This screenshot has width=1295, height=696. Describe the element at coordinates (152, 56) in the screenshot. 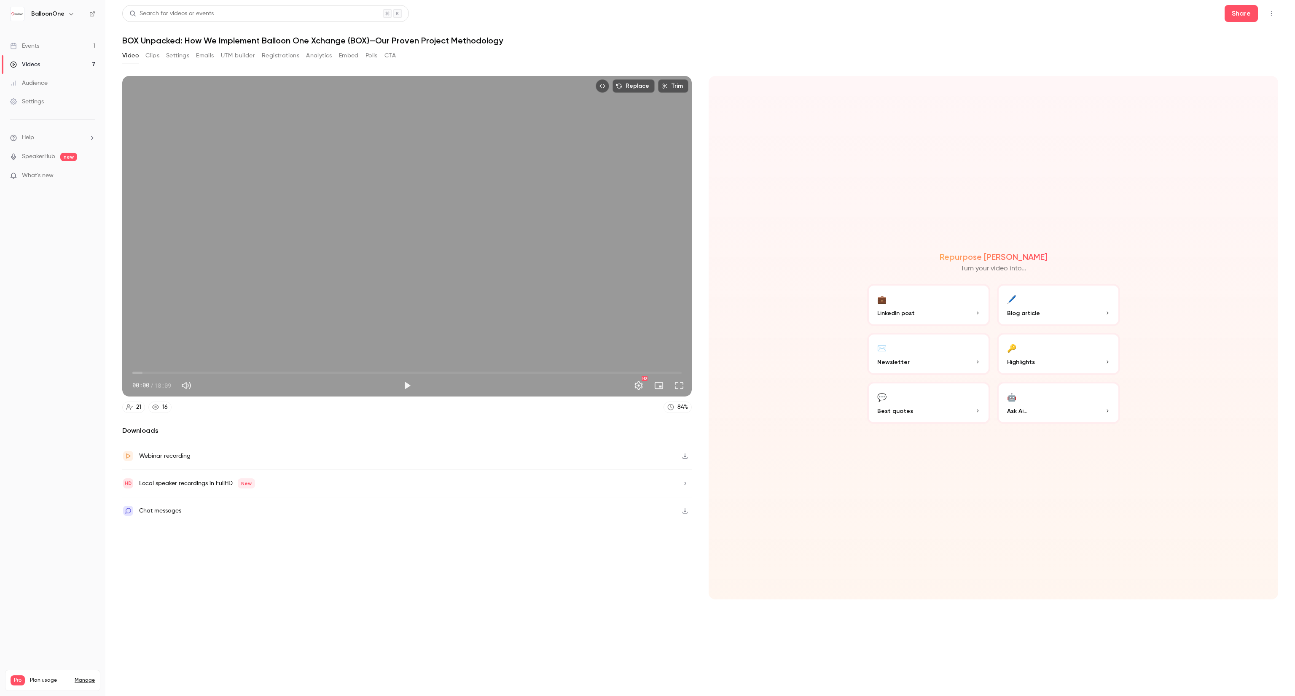

I see `button: Clips` at that location.